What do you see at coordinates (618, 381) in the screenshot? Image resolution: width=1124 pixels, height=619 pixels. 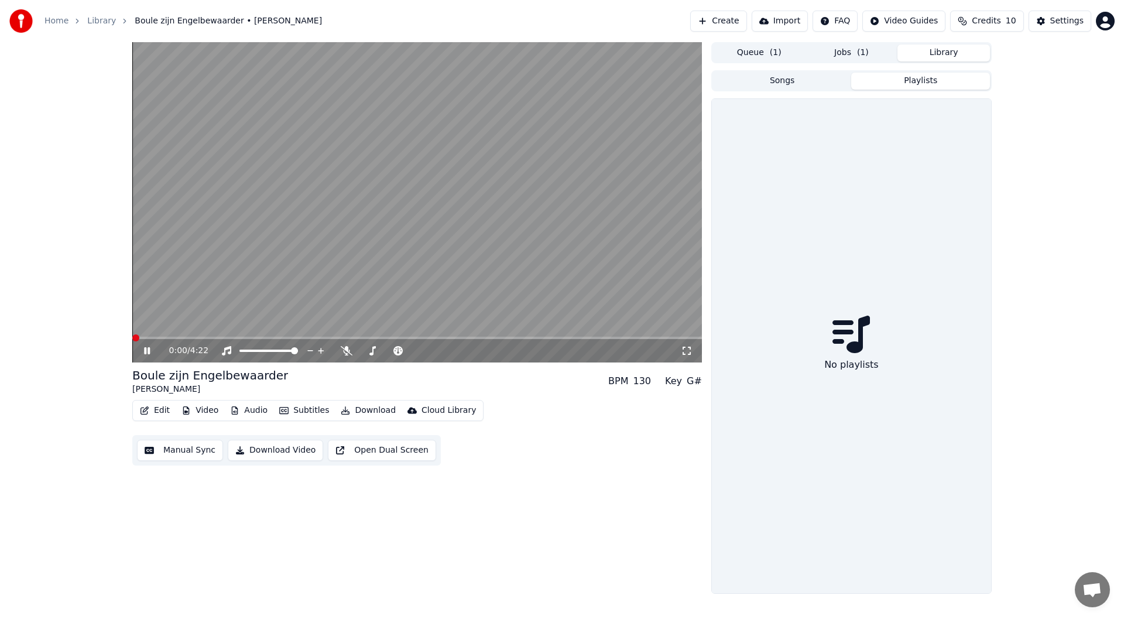 I see `div: BPM` at bounding box center [618, 381].